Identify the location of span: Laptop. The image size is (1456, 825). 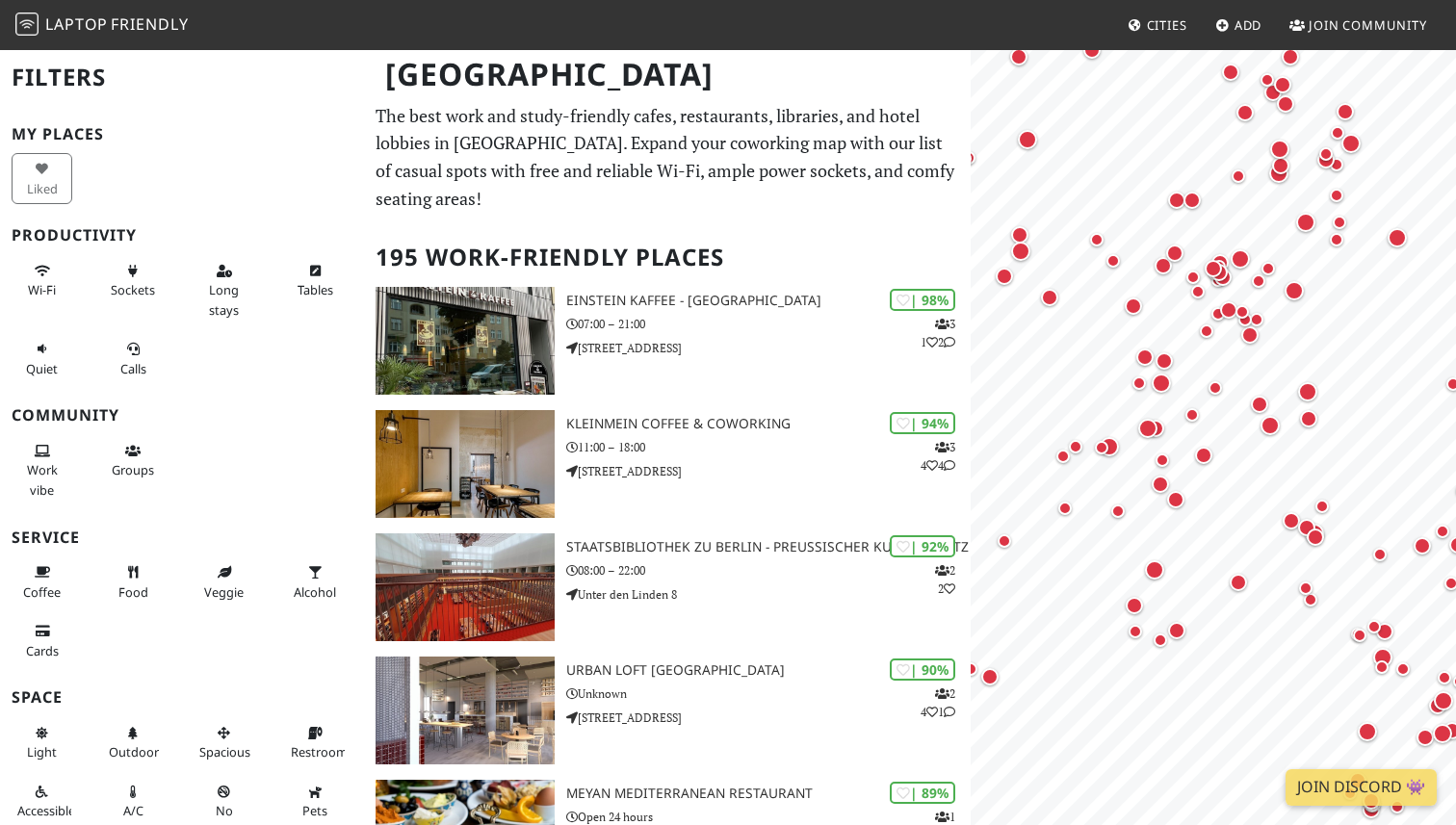
(76, 24).